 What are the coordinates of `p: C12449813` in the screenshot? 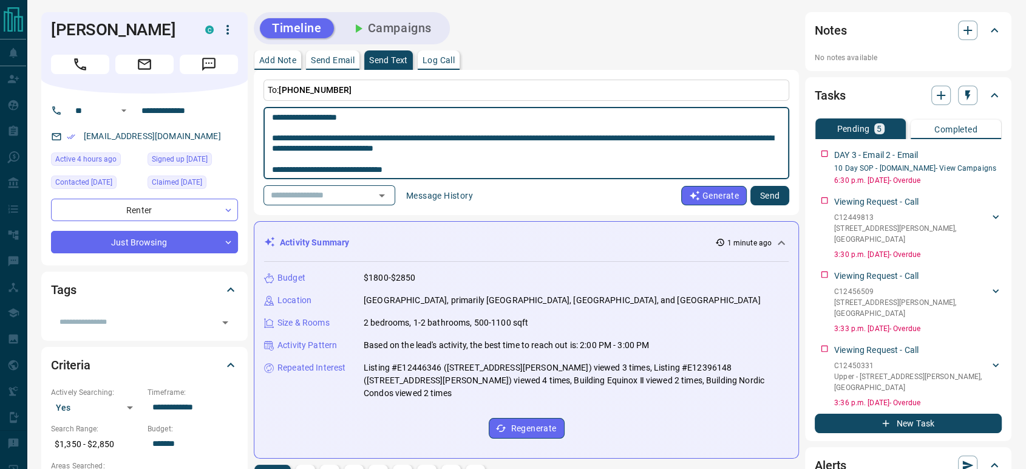 It's located at (912, 217).